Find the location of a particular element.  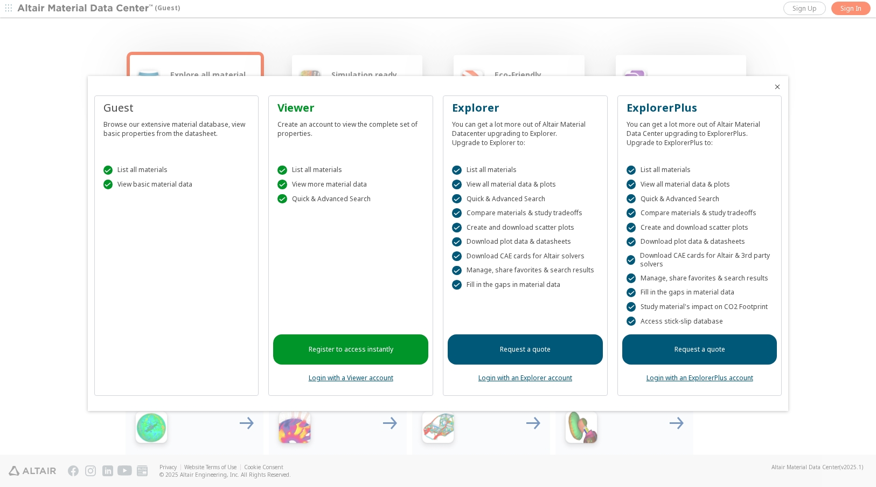

div: Guest is located at coordinates (177, 108).